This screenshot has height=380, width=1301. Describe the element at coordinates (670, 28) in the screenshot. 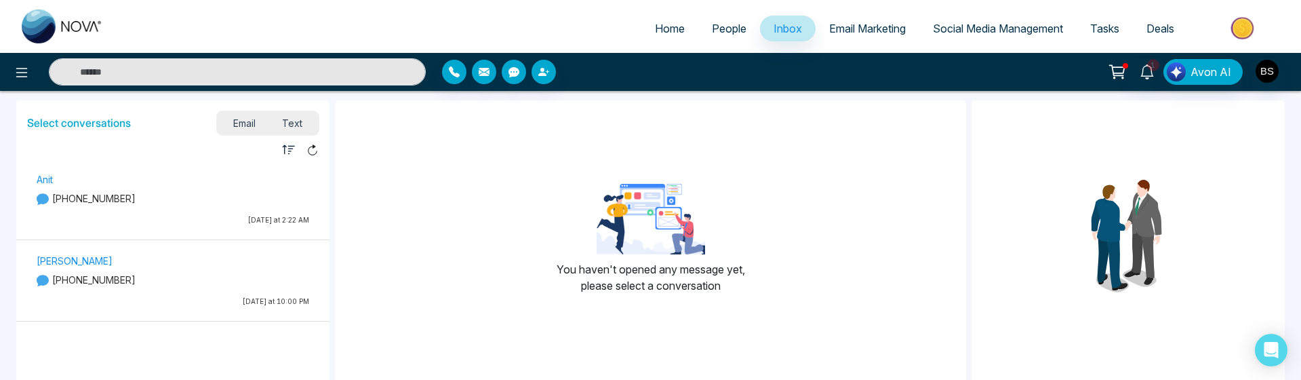

I see `span: Home` at that location.